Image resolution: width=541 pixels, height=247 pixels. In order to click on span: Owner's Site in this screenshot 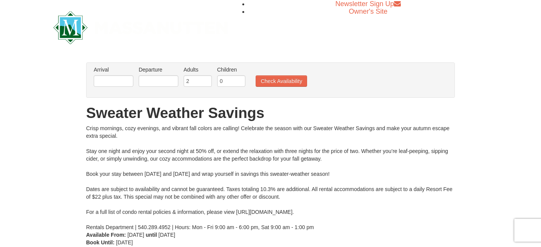, I will do `click(368, 11)`.